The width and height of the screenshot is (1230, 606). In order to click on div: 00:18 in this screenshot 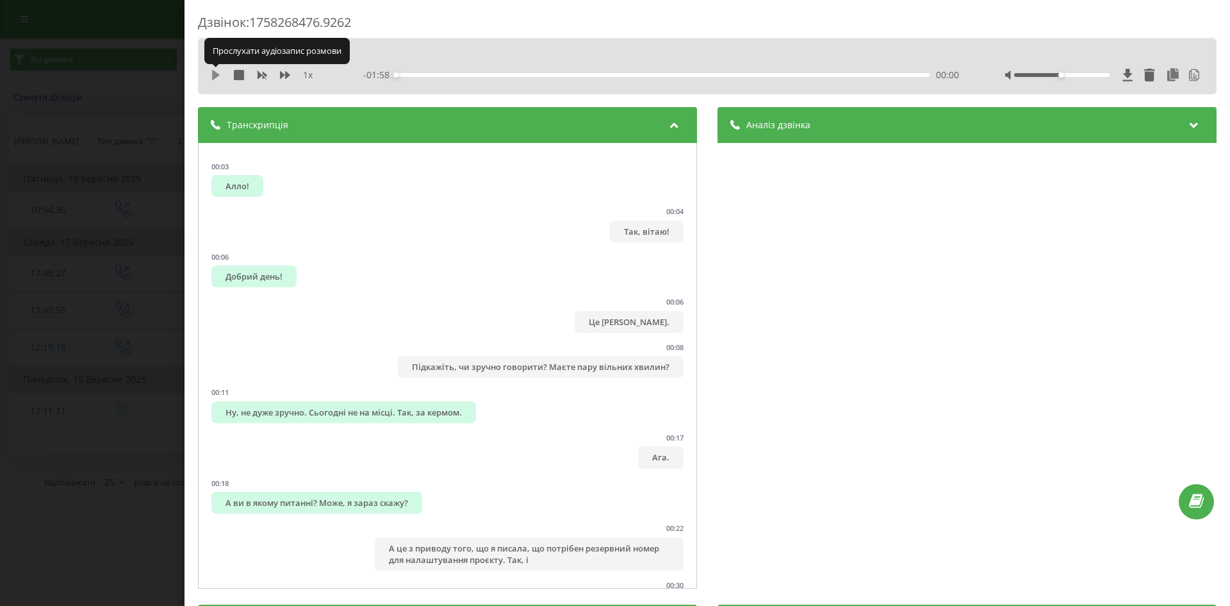, I will do `click(220, 483)`.